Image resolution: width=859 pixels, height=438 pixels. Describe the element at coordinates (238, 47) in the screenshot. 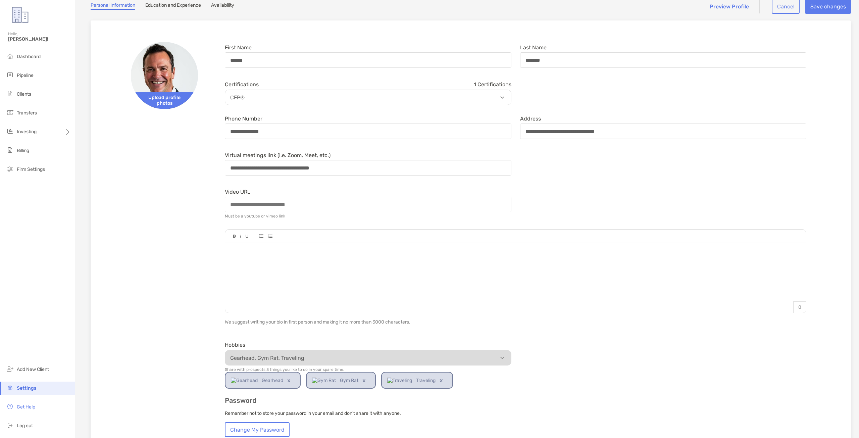

I see `label: First Name` at that location.